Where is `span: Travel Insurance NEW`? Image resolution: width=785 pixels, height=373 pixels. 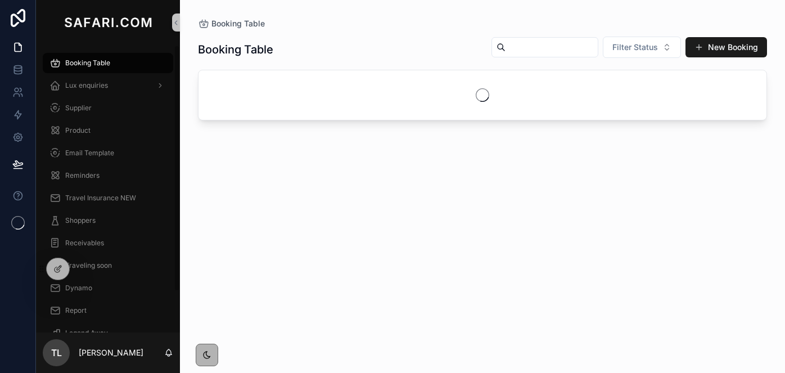
span: Travel Insurance NEW is located at coordinates (101, 198).